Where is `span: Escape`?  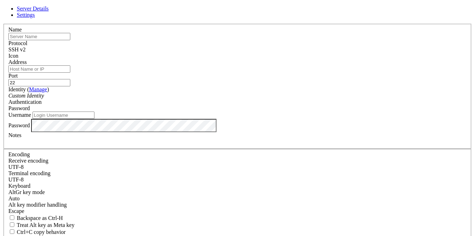 span: Escape is located at coordinates (16, 211).